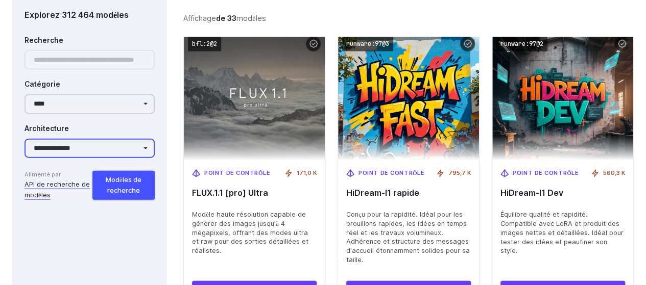 This screenshot has width=646, height=285. What do you see at coordinates (42, 174) in the screenshot?
I see `font: Alimenté par` at bounding box center [42, 174].